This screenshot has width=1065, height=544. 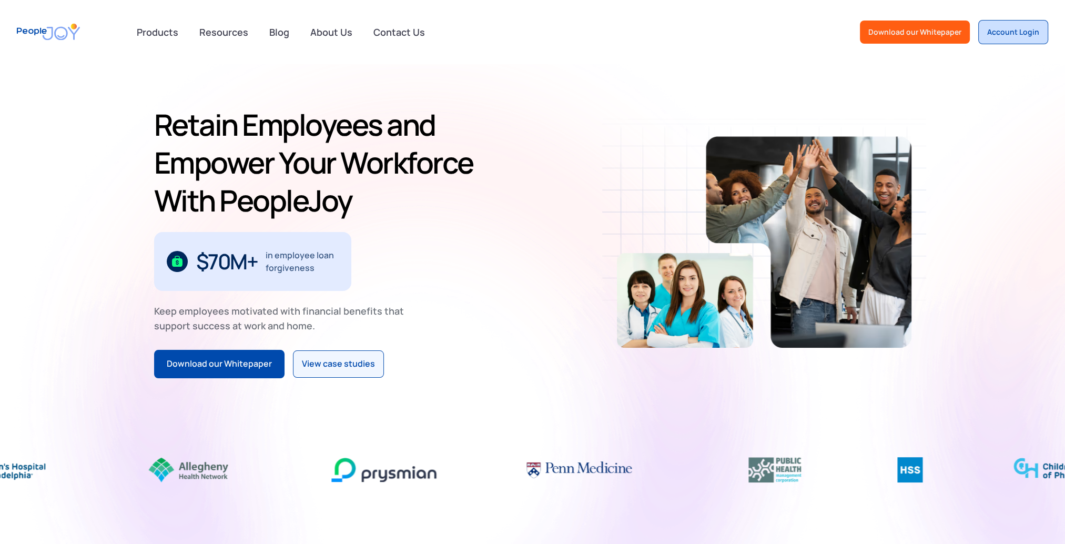 What do you see at coordinates (338, 364) in the screenshot?
I see `div: View case studies` at bounding box center [338, 364].